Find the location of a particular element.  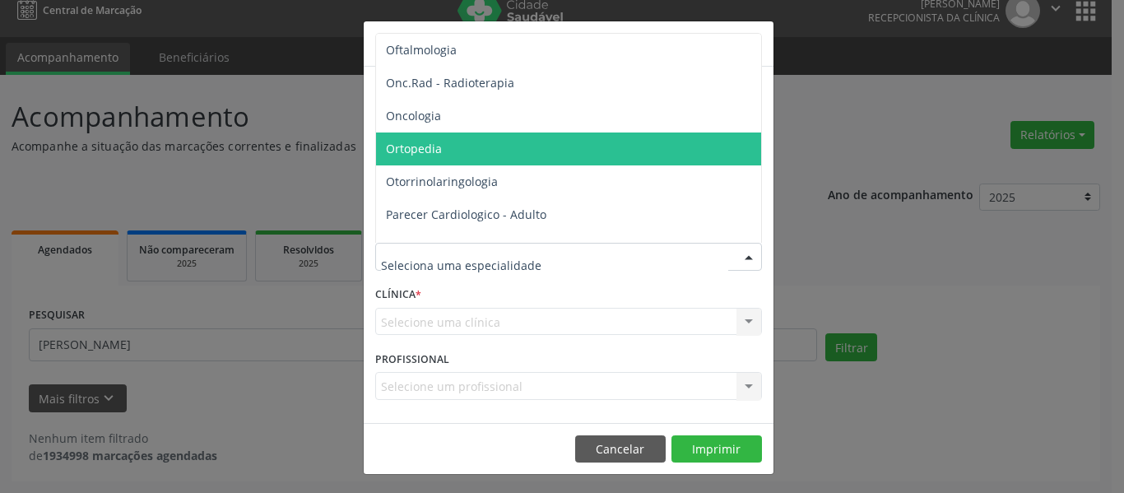

span: Otorrinolaringologia is located at coordinates (442, 181).